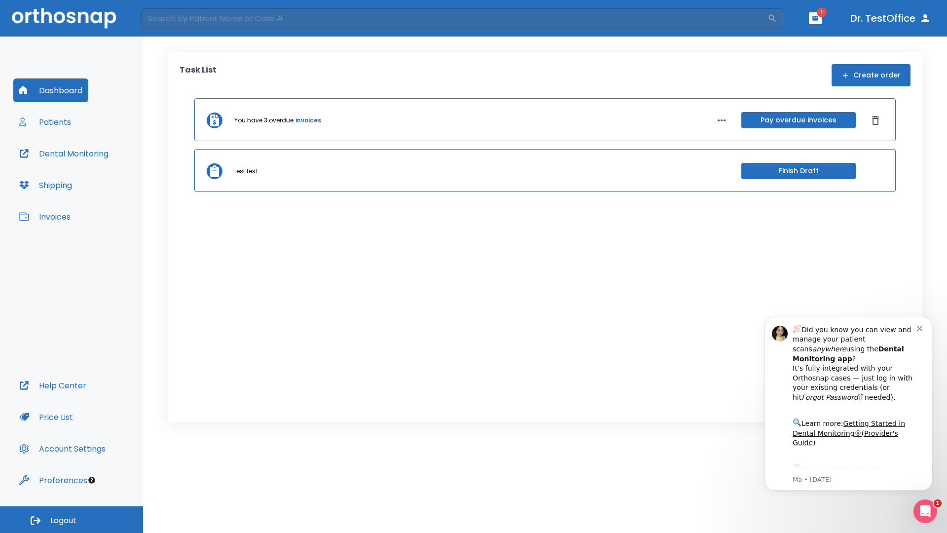  I want to click on span: Logout, so click(63, 520).